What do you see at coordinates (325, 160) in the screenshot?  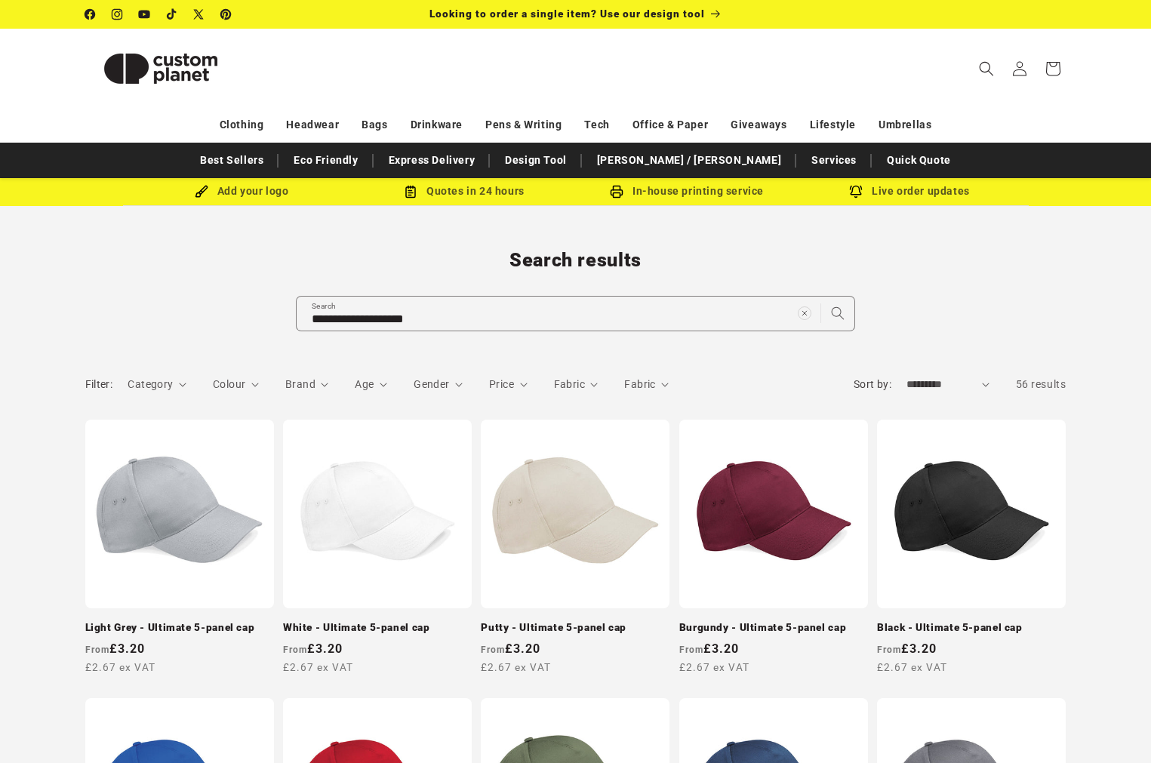 I see `a: Eco Friendly` at bounding box center [325, 160].